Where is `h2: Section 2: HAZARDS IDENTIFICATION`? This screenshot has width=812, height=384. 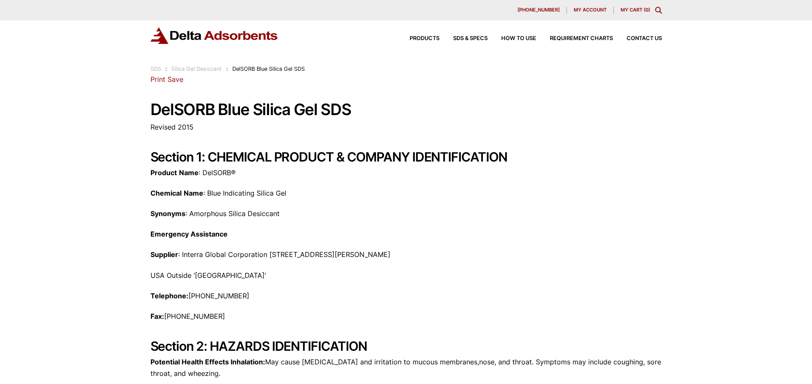
h2: Section 2: HAZARDS IDENTIFICATION is located at coordinates (406, 346).